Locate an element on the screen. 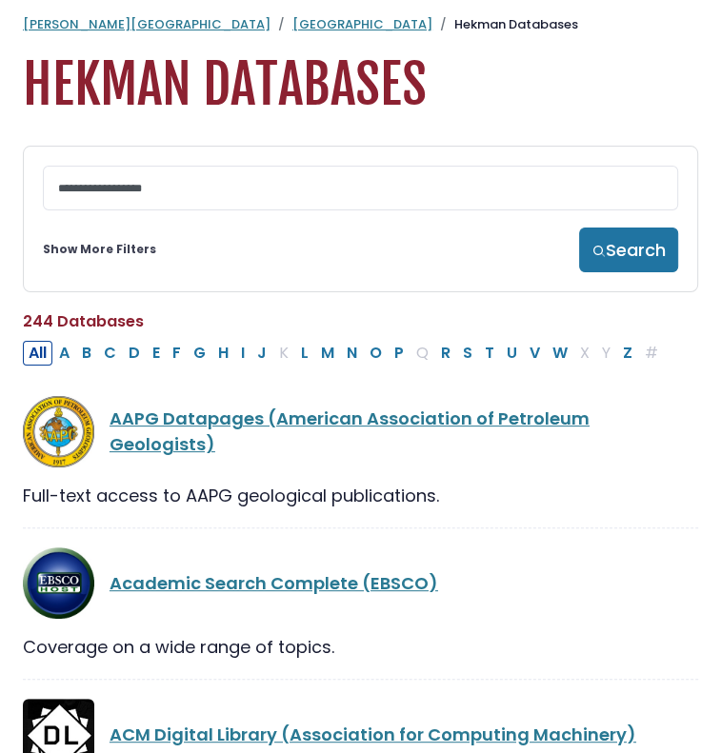  h1: Hekman Databases is located at coordinates (360, 85).